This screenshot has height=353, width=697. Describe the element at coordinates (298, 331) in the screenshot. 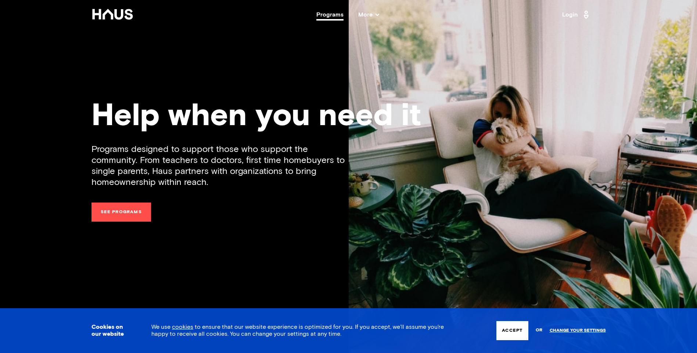

I see `span: We use to ensure that our website experience is optimized for you. If you accept, we’ll assume yo...` at that location.